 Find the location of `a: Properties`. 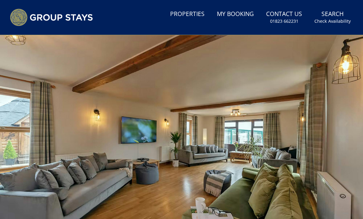

a: Properties is located at coordinates (187, 14).